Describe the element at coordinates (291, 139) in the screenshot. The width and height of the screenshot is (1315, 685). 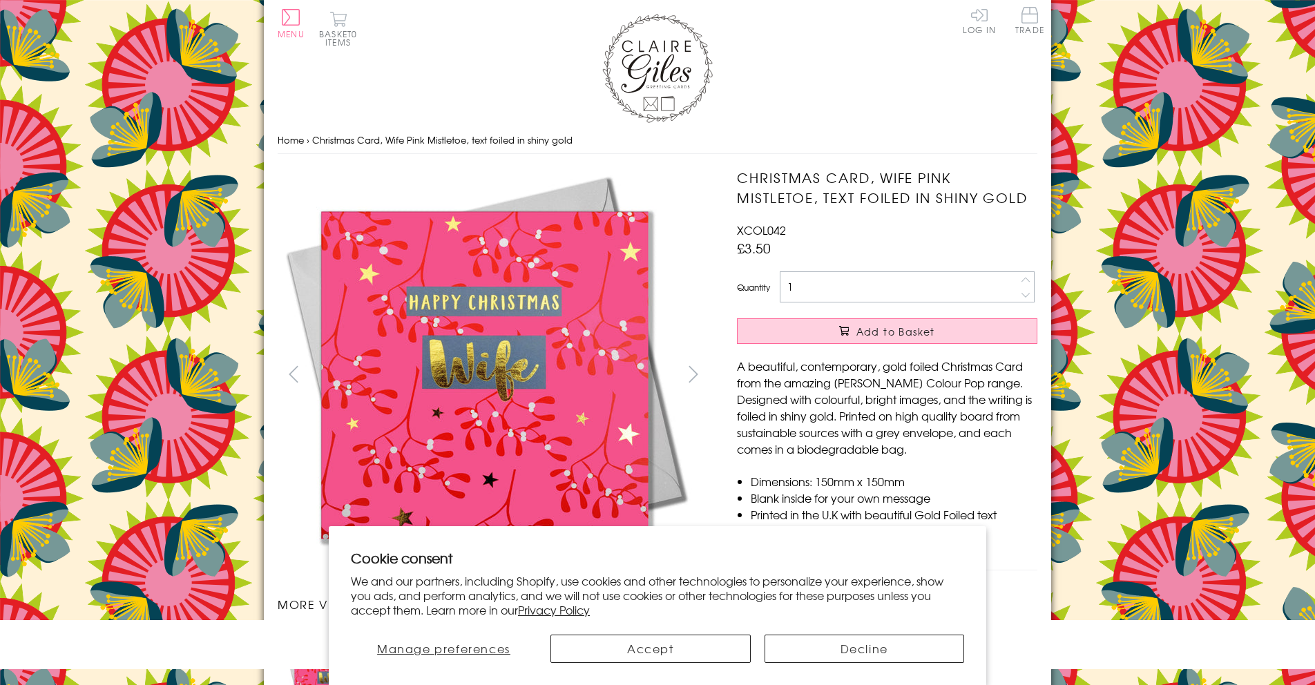
I see `a: Home` at that location.